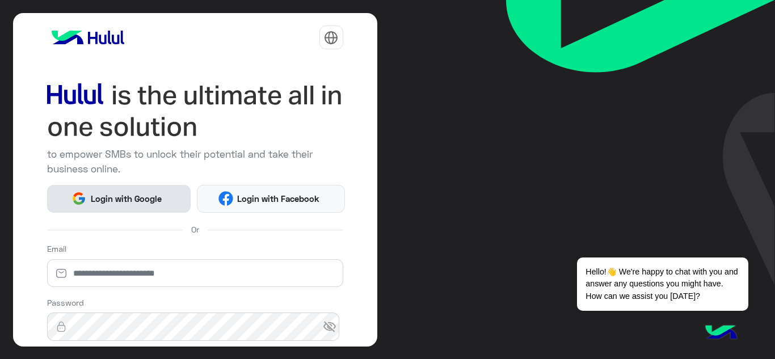 Image resolution: width=775 pixels, height=359 pixels. Describe the element at coordinates (310, 351) in the screenshot. I see `a: Forgot Password?` at that location.